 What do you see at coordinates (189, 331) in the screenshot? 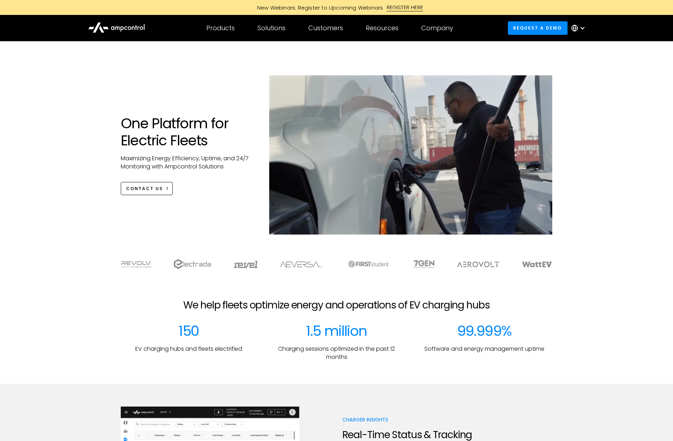
I see `div: 150` at bounding box center [189, 331].